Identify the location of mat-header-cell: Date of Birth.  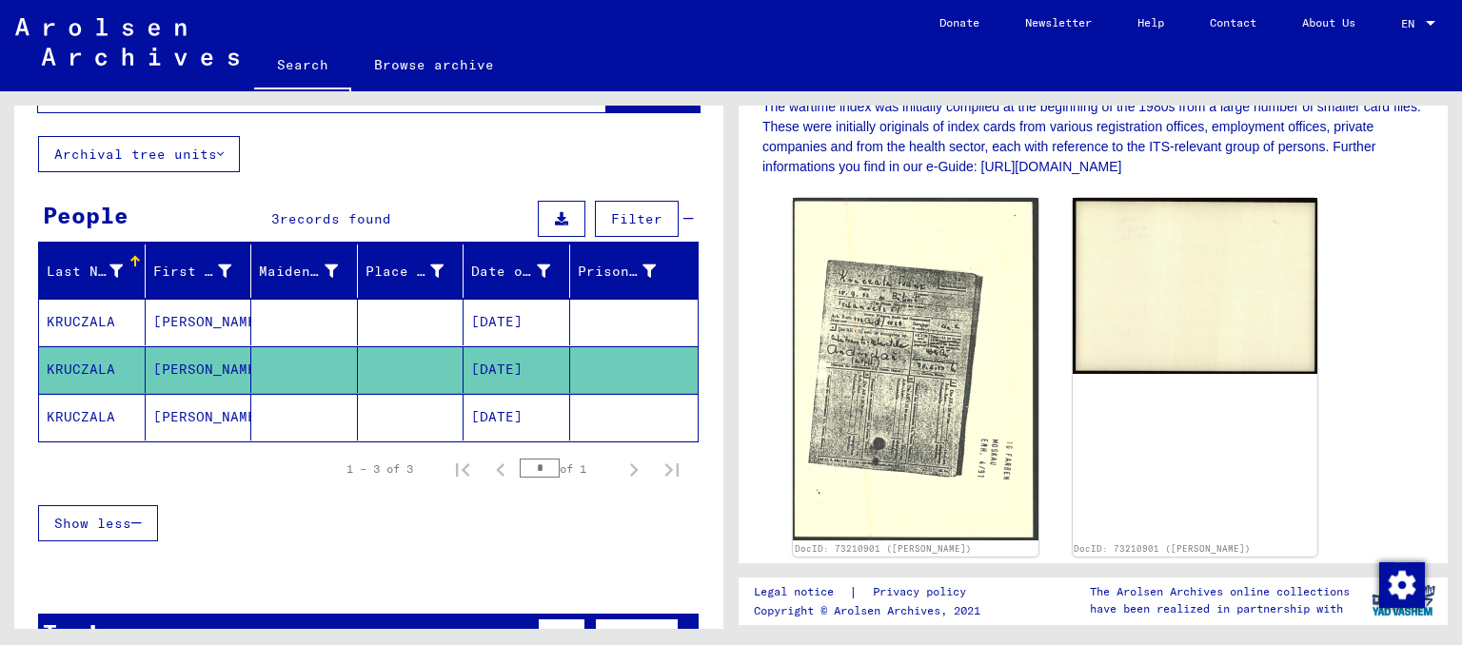
(517, 271).